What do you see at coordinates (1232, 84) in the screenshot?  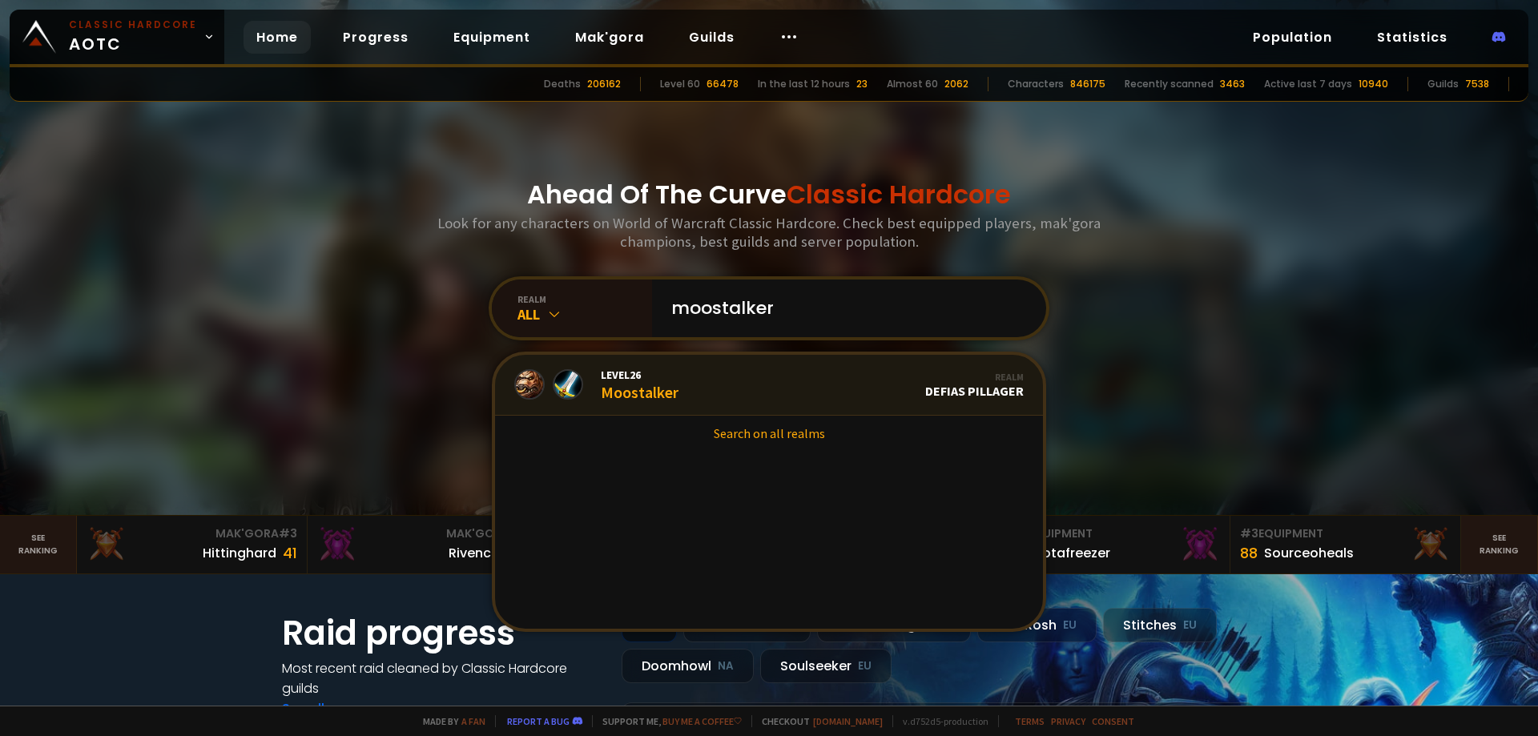 I see `div: 3463` at bounding box center [1232, 84].